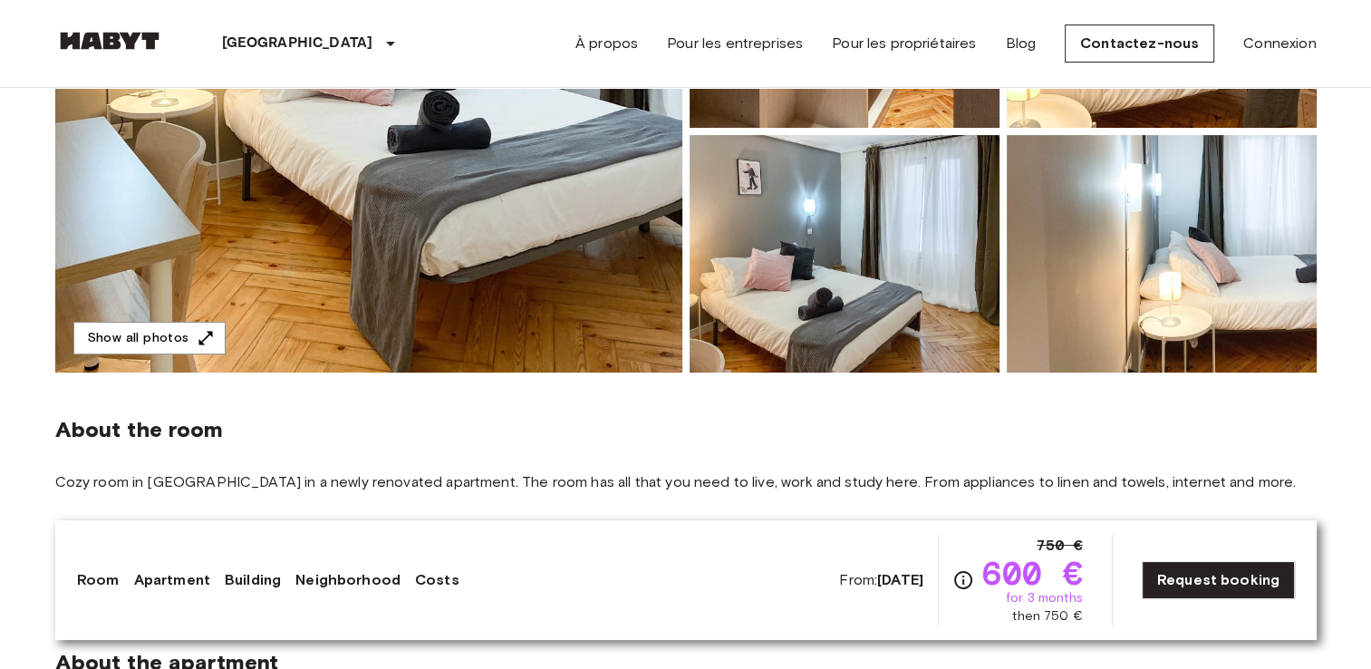 Image resolution: width=1371 pixels, height=669 pixels. I want to click on span: About the room, so click(686, 430).